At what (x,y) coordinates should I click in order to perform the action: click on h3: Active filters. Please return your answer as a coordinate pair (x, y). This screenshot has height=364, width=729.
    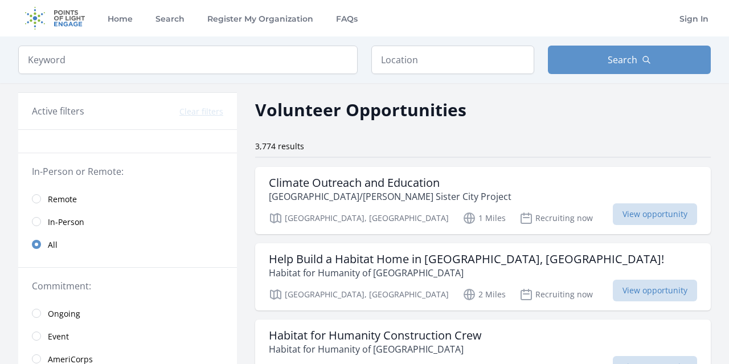
    Looking at the image, I should click on (58, 111).